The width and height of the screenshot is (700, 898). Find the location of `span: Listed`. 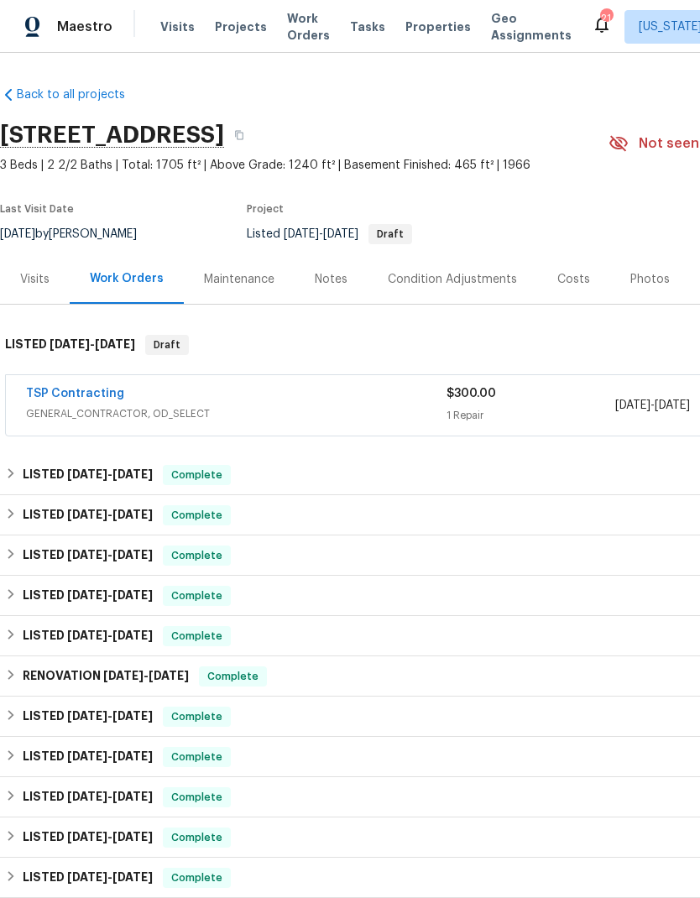

span: Listed is located at coordinates (329, 234).